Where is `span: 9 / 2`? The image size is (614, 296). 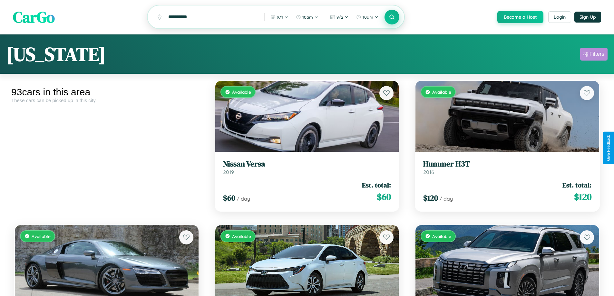
span: 9 / 2 is located at coordinates (340, 17).